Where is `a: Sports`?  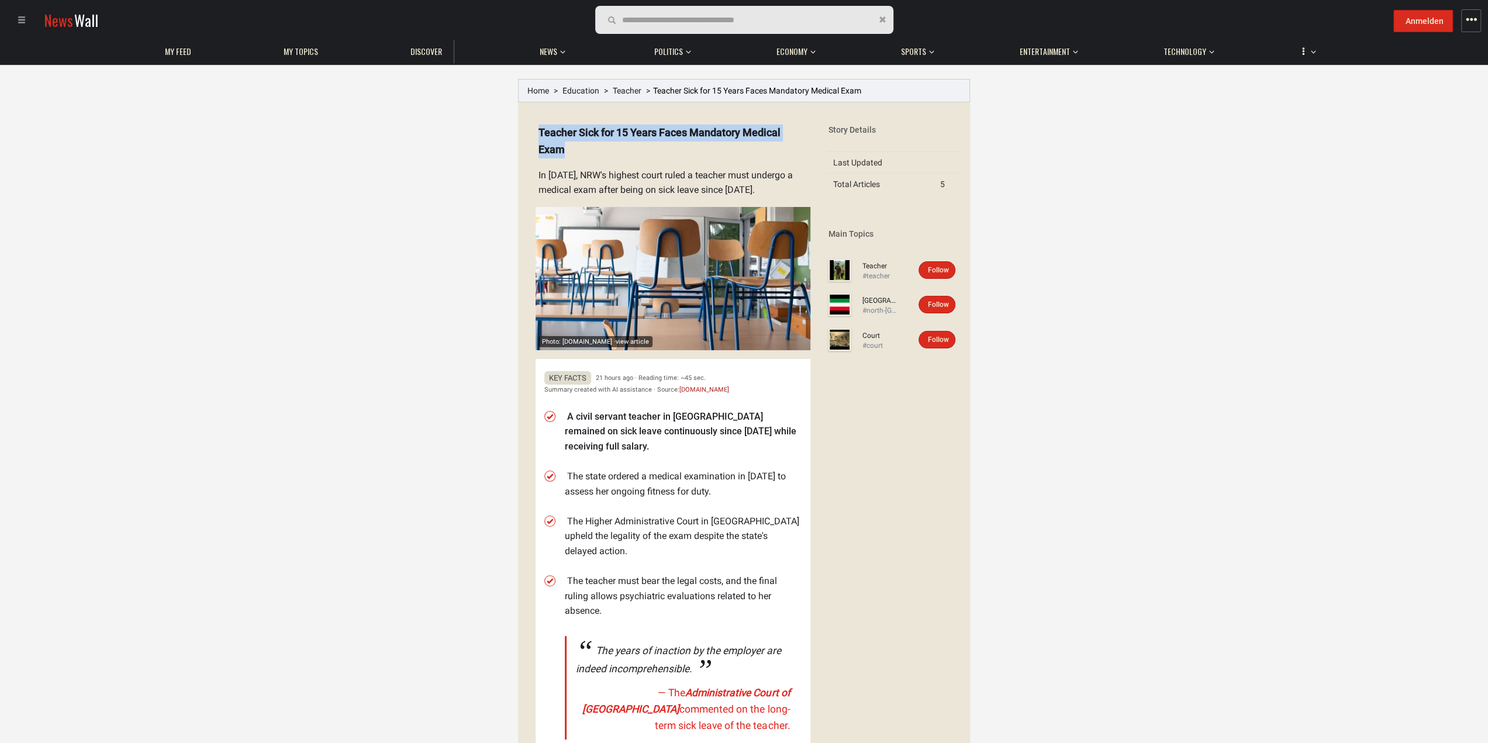
a: Sports is located at coordinates (913, 51).